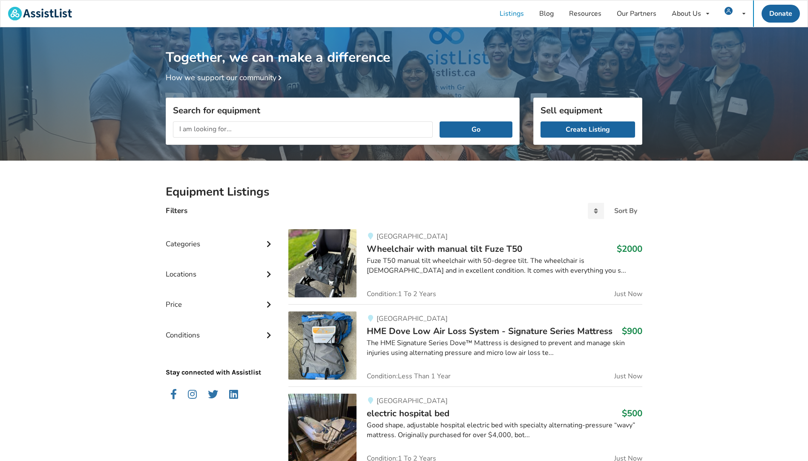 This screenshot has height=461, width=808. I want to click on img: mobility-wheelchair with manual tilt fuze t50, so click(322, 263).